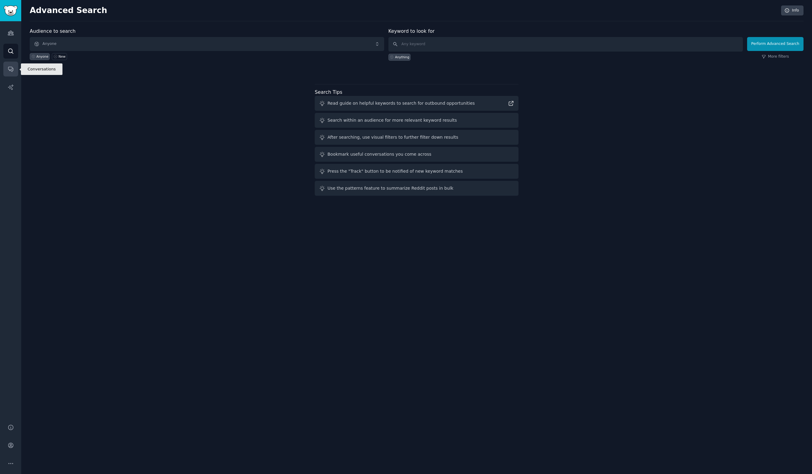 The image size is (812, 474). I want to click on div: Anything, so click(402, 57).